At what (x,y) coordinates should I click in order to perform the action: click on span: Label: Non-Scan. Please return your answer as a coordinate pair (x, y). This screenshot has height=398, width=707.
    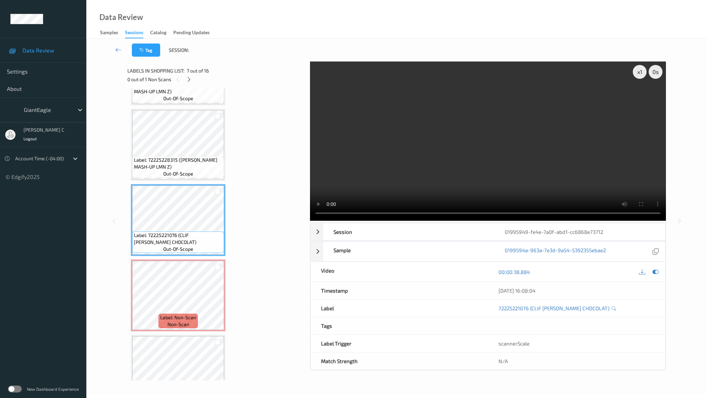
    Looking at the image, I should click on (178, 317).